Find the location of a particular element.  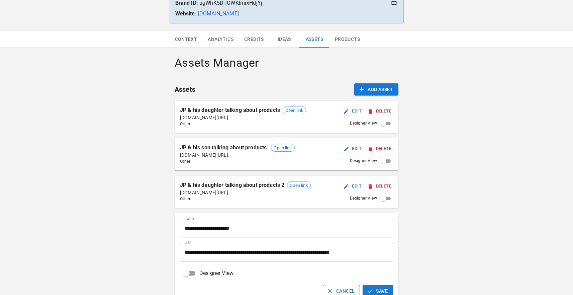

label: URL is located at coordinates (188, 242).